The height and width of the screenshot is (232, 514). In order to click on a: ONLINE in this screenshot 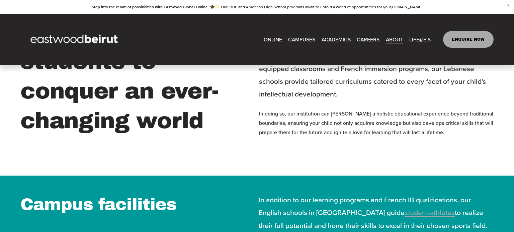, I will do `click(273, 39)`.